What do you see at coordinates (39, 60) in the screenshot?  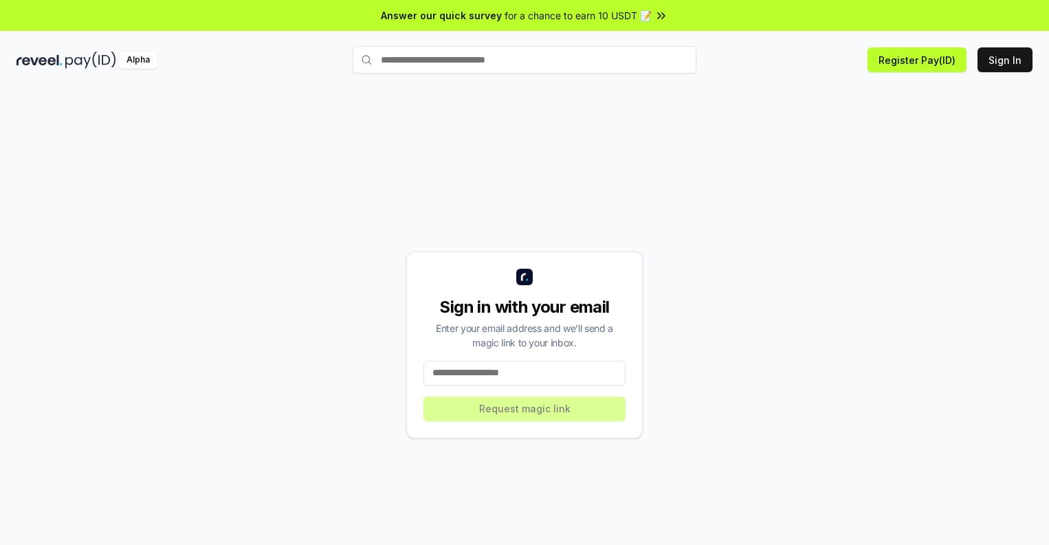 I see `img: reveel_dark` at bounding box center [39, 60].